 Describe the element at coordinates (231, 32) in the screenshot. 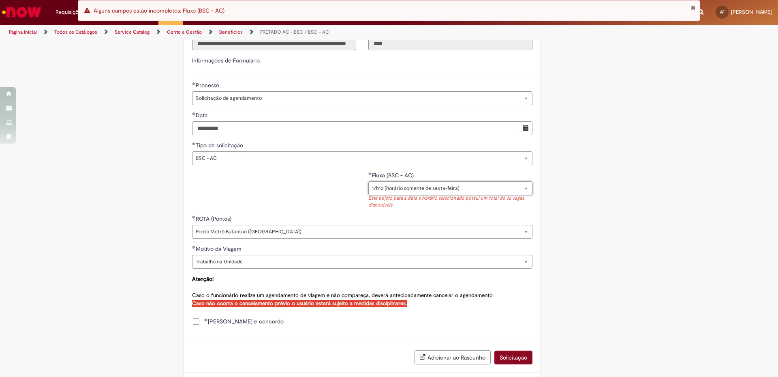

I see `a: Benefícios` at that location.